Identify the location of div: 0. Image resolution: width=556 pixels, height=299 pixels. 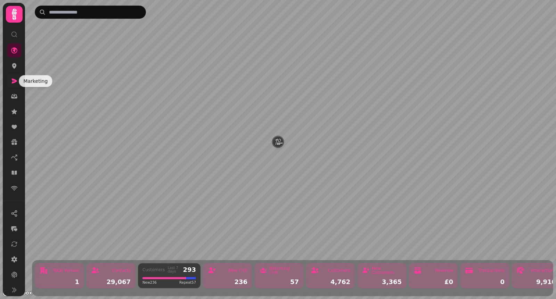
(484, 282).